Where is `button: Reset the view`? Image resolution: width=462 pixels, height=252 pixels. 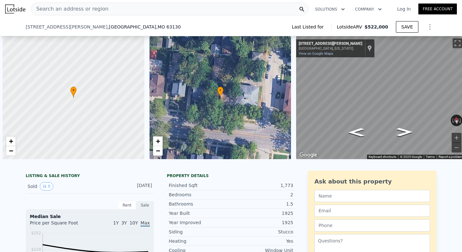
button: Reset the view is located at coordinates (456, 121).